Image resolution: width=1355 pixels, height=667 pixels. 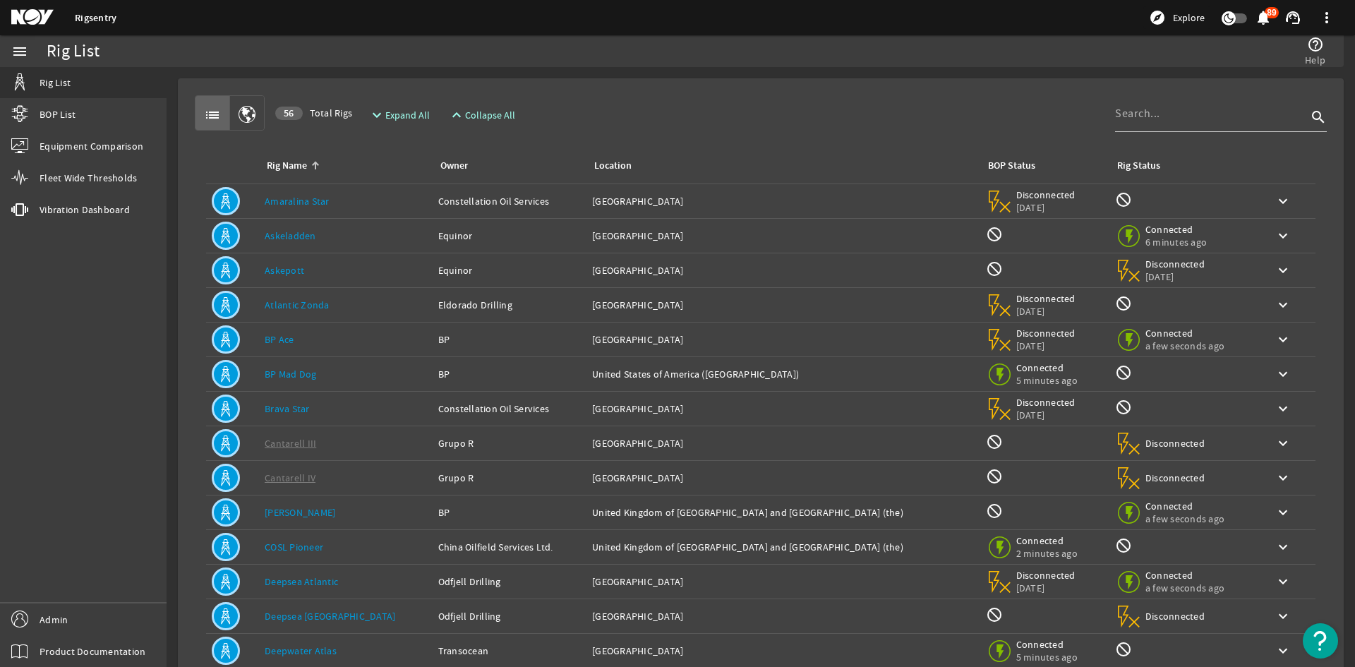 I want to click on div: Rig Status, so click(x=1138, y=166).